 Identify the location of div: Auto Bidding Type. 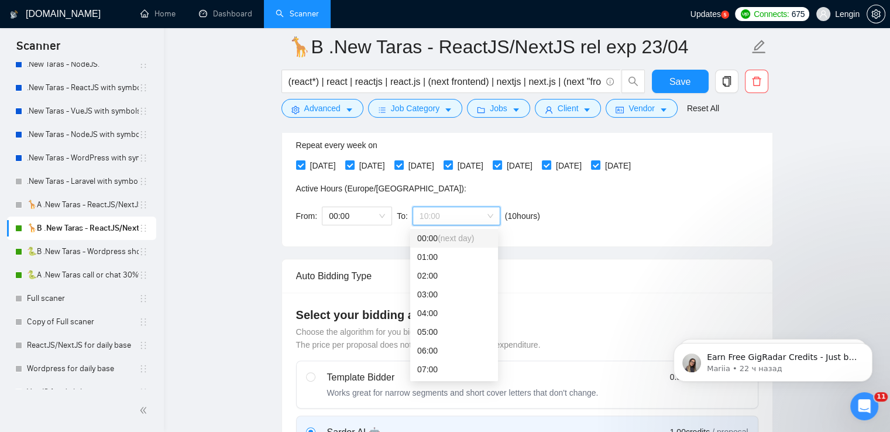
(527, 276).